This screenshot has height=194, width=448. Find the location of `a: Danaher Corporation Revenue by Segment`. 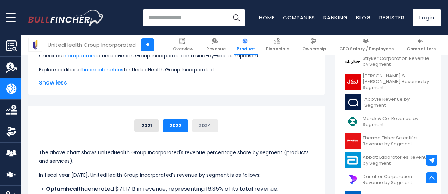

a: Danaher Corporation Revenue by Segment is located at coordinates (388, 180).